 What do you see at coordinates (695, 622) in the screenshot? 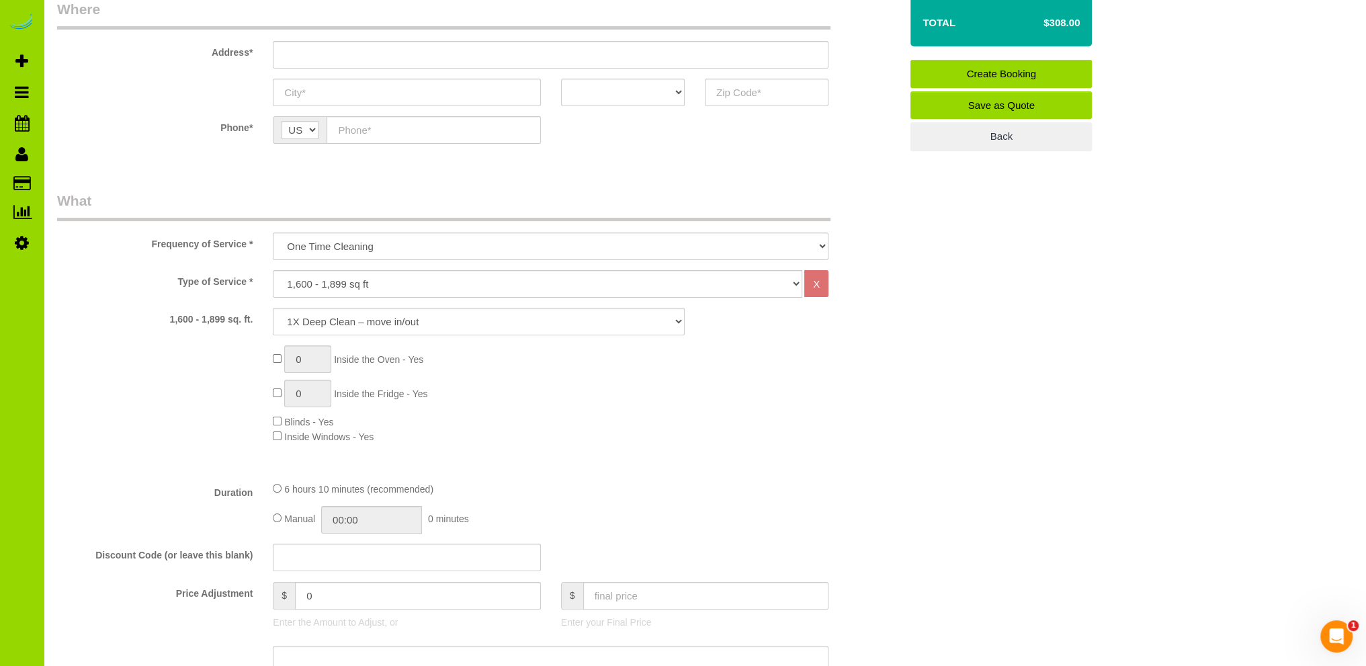
I see `p: Enter your Final Price` at bounding box center [695, 622].